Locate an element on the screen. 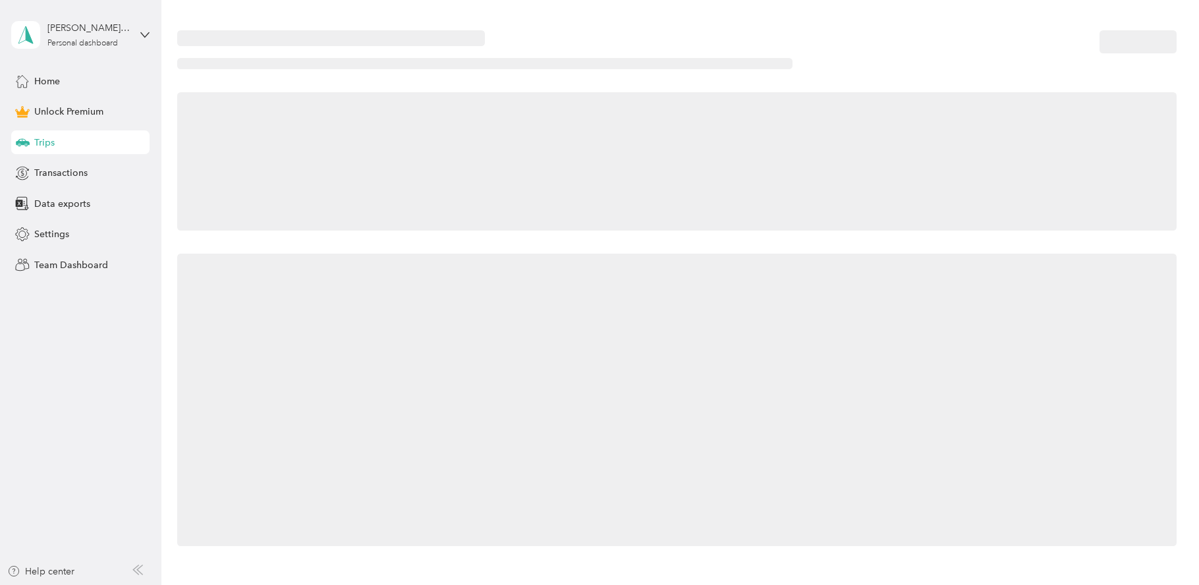  span: Data exports is located at coordinates (62, 204).